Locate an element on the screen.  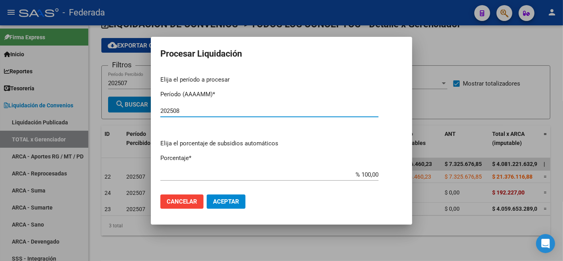
p: Elija el período a procesar is located at coordinates (281, 80).